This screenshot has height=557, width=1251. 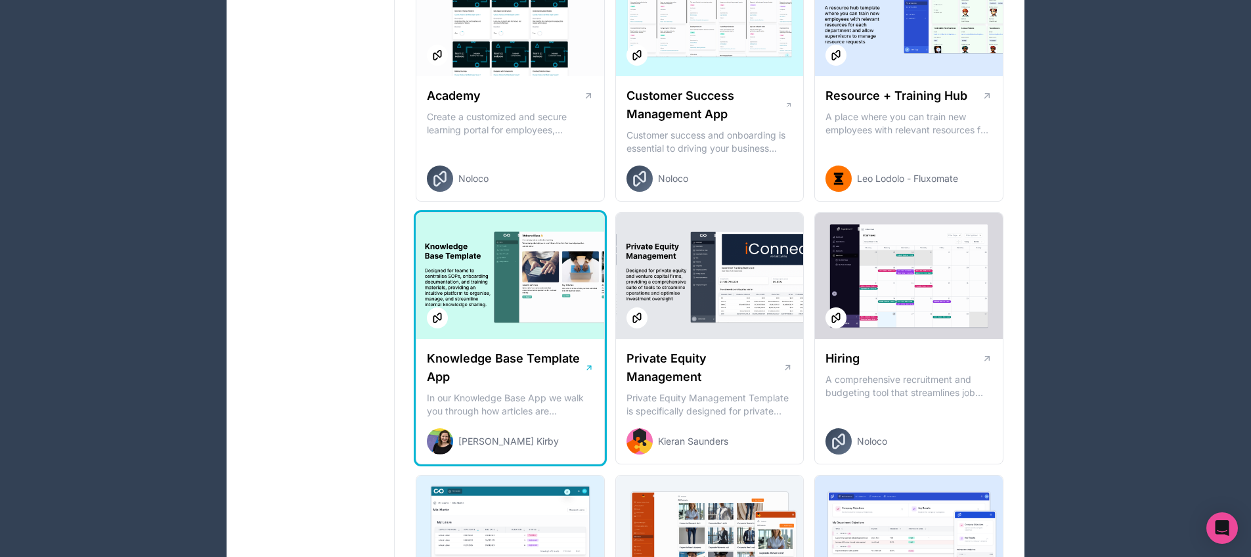 I want to click on h1: Resource + Training Hub, so click(x=896, y=96).